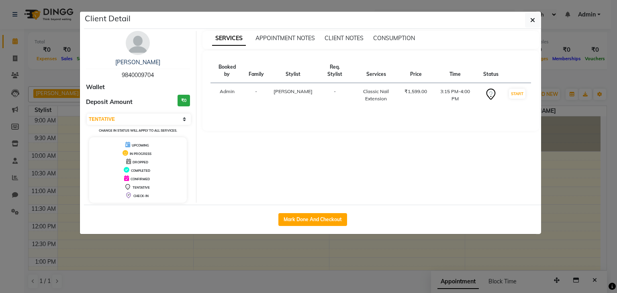 The width and height of the screenshot is (617, 293). I want to click on div: ₹1,599.00, so click(415, 92).